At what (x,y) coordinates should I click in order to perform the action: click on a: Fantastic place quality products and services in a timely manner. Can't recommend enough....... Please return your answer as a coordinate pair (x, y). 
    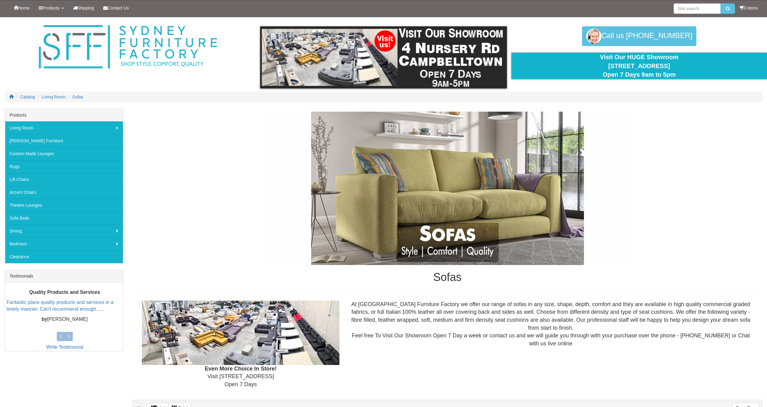
    Looking at the image, I should click on (60, 306).